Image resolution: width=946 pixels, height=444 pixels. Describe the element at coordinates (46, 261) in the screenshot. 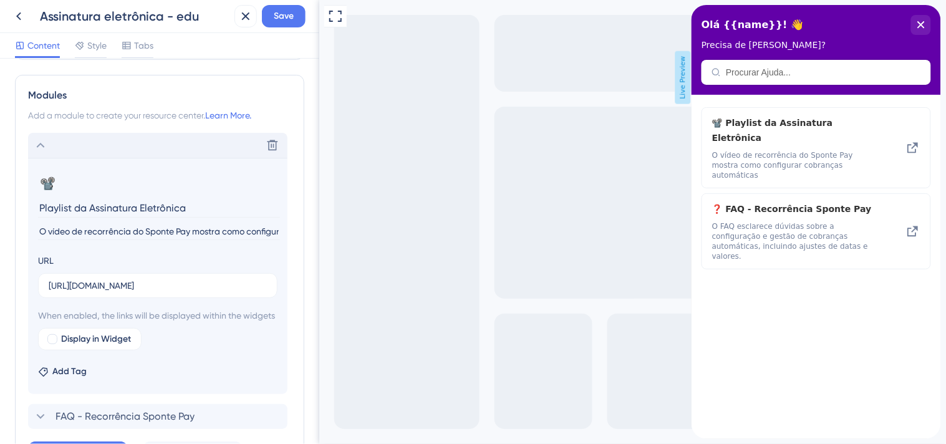

I see `div: URL` at that location.